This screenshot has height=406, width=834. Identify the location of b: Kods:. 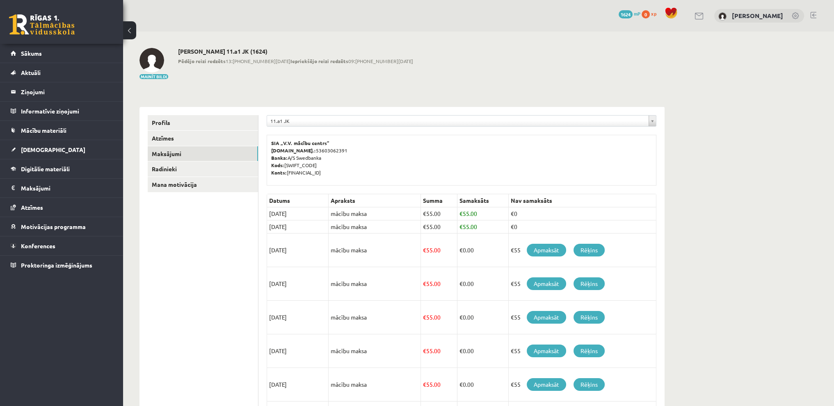
(278, 165).